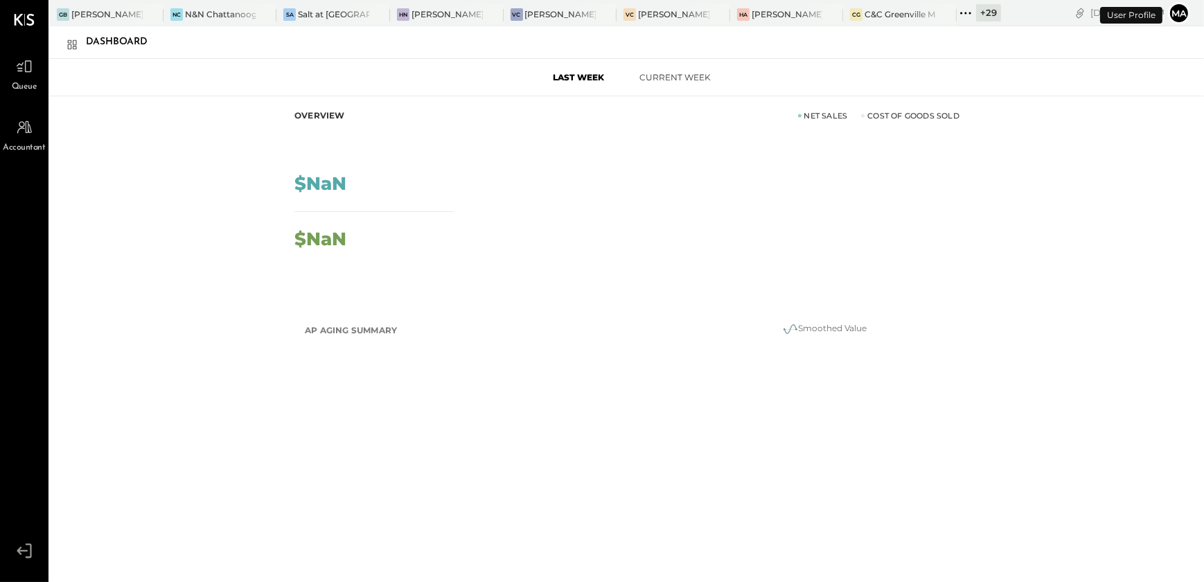 The image size is (1204, 582). I want to click on div: CG, so click(857, 15).